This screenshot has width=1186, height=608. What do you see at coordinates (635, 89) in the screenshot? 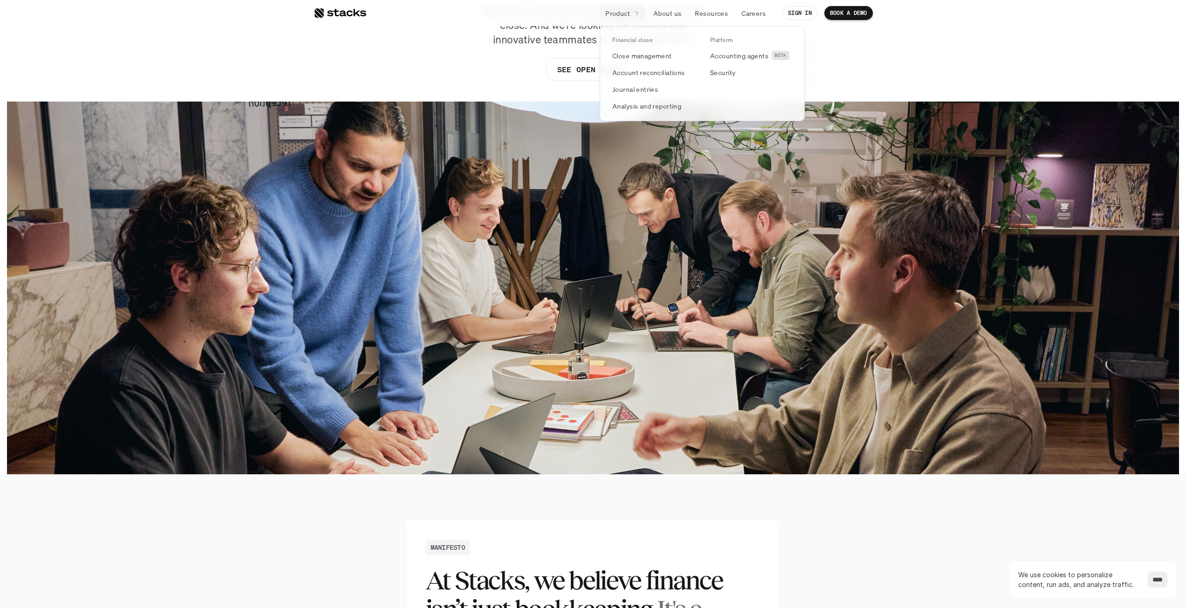
I see `p: Journal entries` at bounding box center [635, 89].